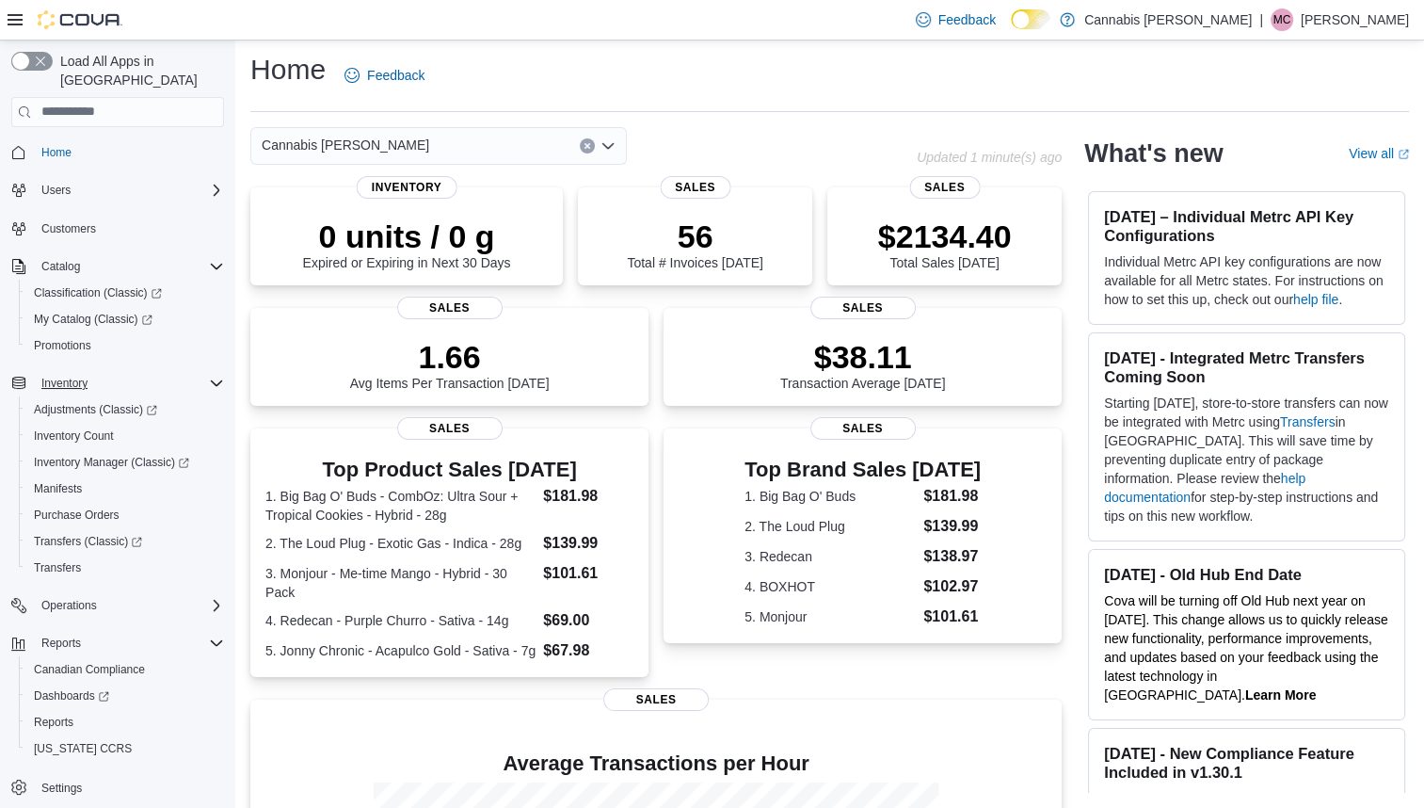  I want to click on button: Purchase Orders, so click(125, 515).